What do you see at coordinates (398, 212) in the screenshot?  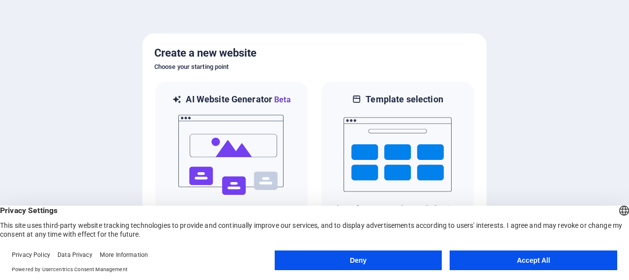 I see `p: Choose from 150+ templates and adjust it to you needs.` at bounding box center [398, 212].